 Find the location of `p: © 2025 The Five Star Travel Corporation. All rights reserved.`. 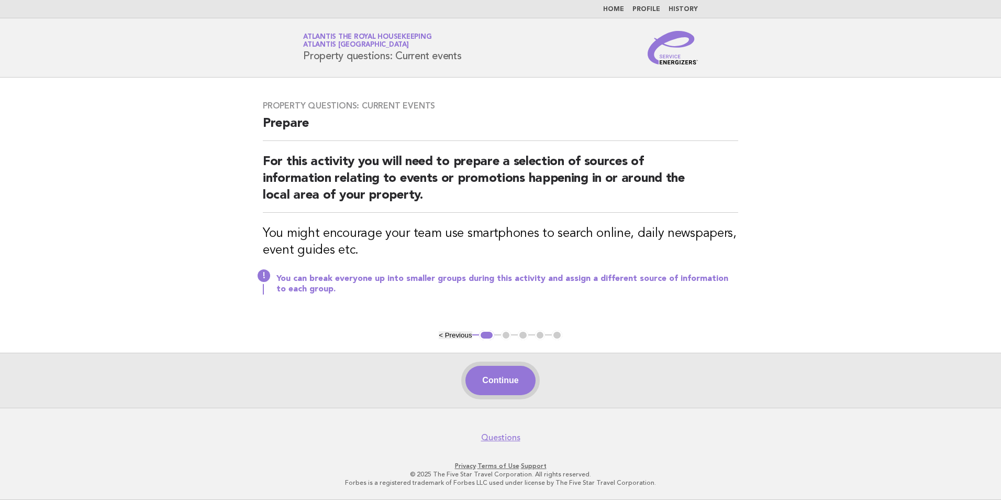

p: © 2025 The Five Star Travel Corporation. All rights reserved. is located at coordinates (501, 474).